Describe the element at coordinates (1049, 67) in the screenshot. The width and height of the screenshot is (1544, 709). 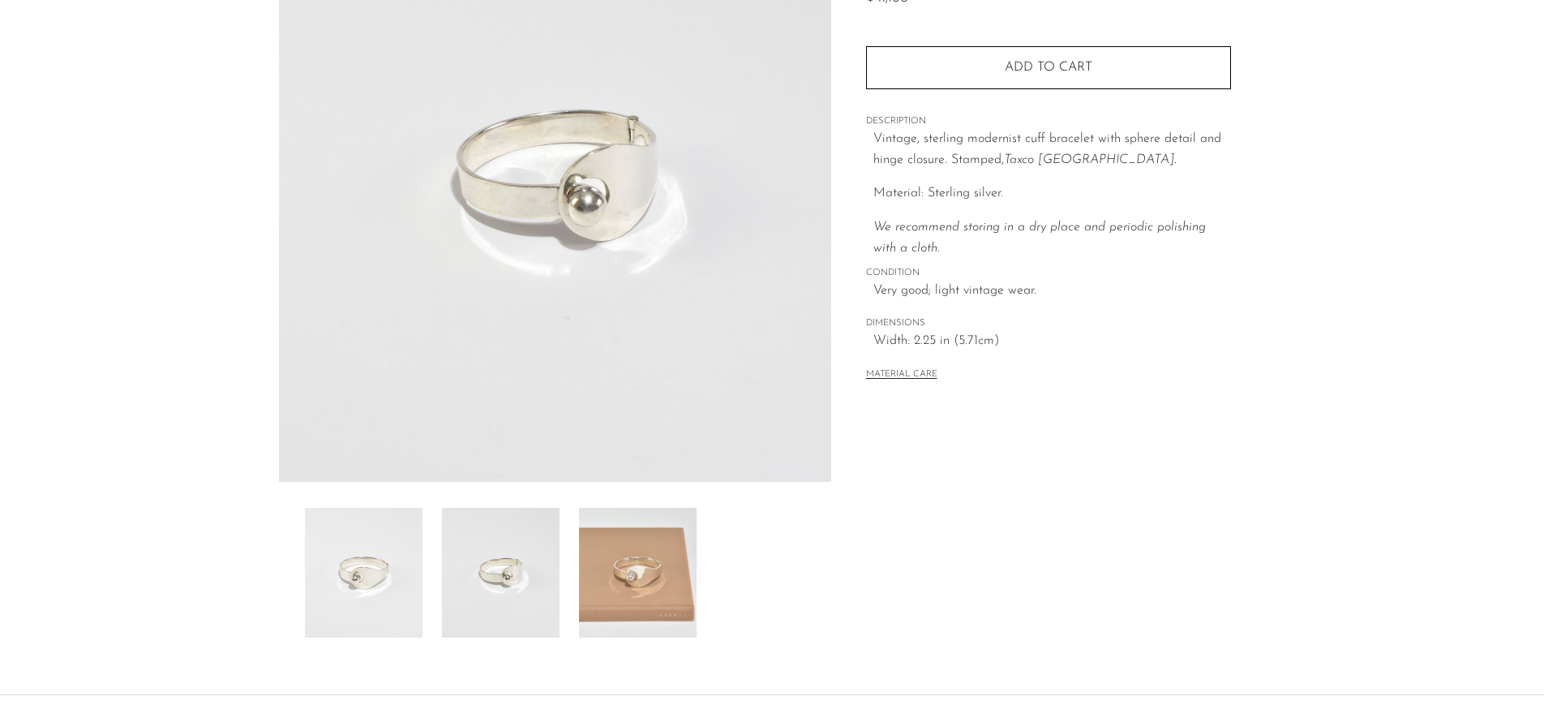
I see `span: Add to cart` at that location.